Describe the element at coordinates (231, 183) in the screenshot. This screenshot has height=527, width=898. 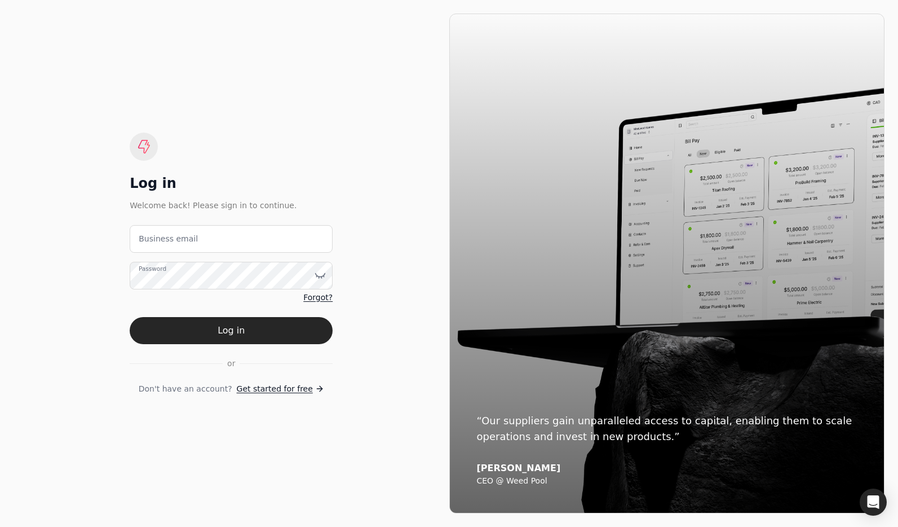
I see `div: Log in` at that location.